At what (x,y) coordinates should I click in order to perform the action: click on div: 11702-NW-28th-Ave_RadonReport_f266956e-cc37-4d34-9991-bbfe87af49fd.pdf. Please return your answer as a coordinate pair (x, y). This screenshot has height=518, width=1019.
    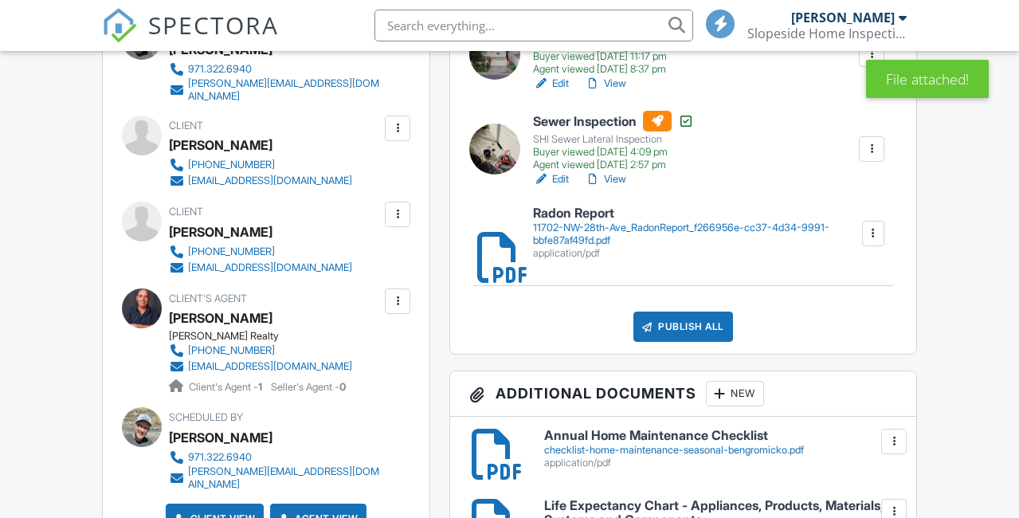
    Looking at the image, I should click on (696, 234).